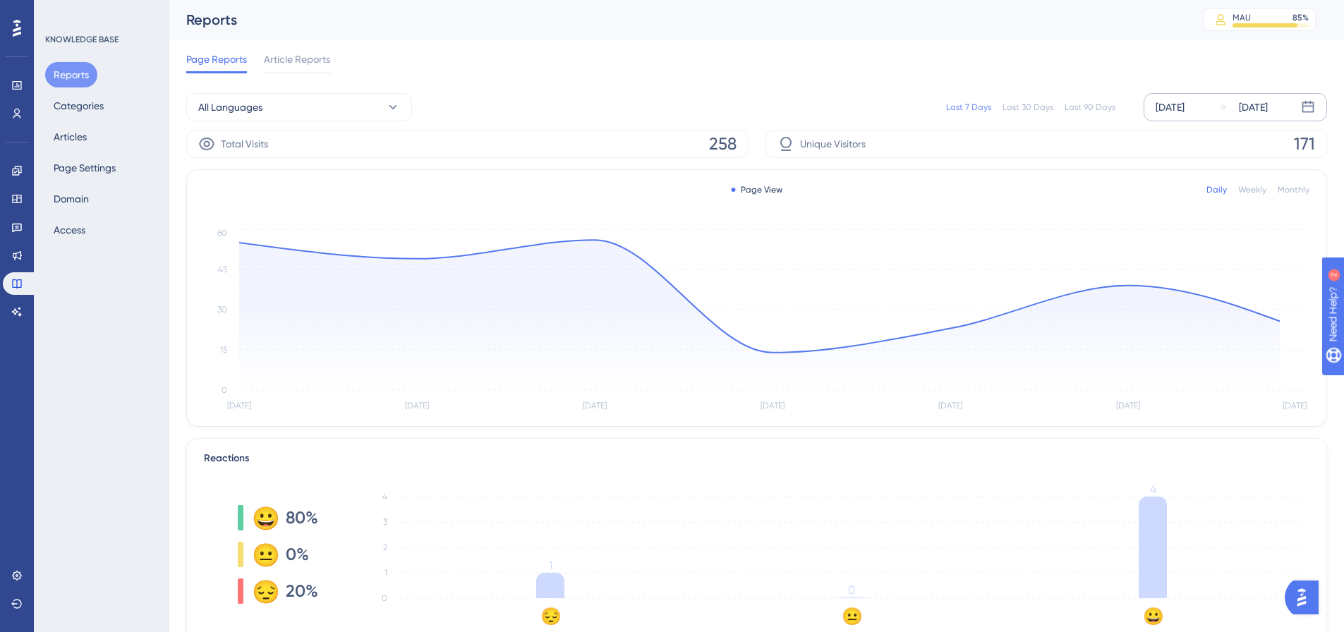  What do you see at coordinates (1300, 18) in the screenshot?
I see `div: 85 %` at bounding box center [1300, 18].